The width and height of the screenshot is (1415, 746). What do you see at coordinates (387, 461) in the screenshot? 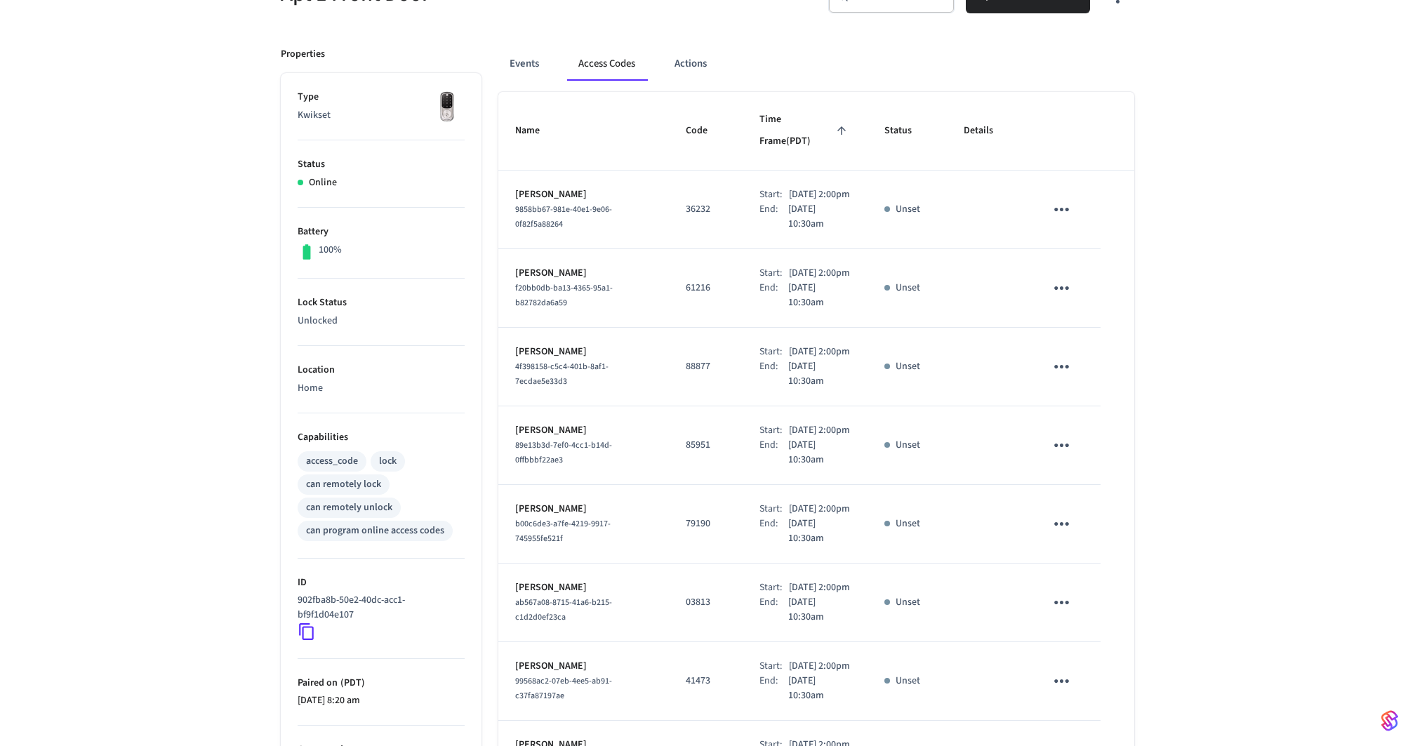
I see `div: lock` at bounding box center [387, 461].